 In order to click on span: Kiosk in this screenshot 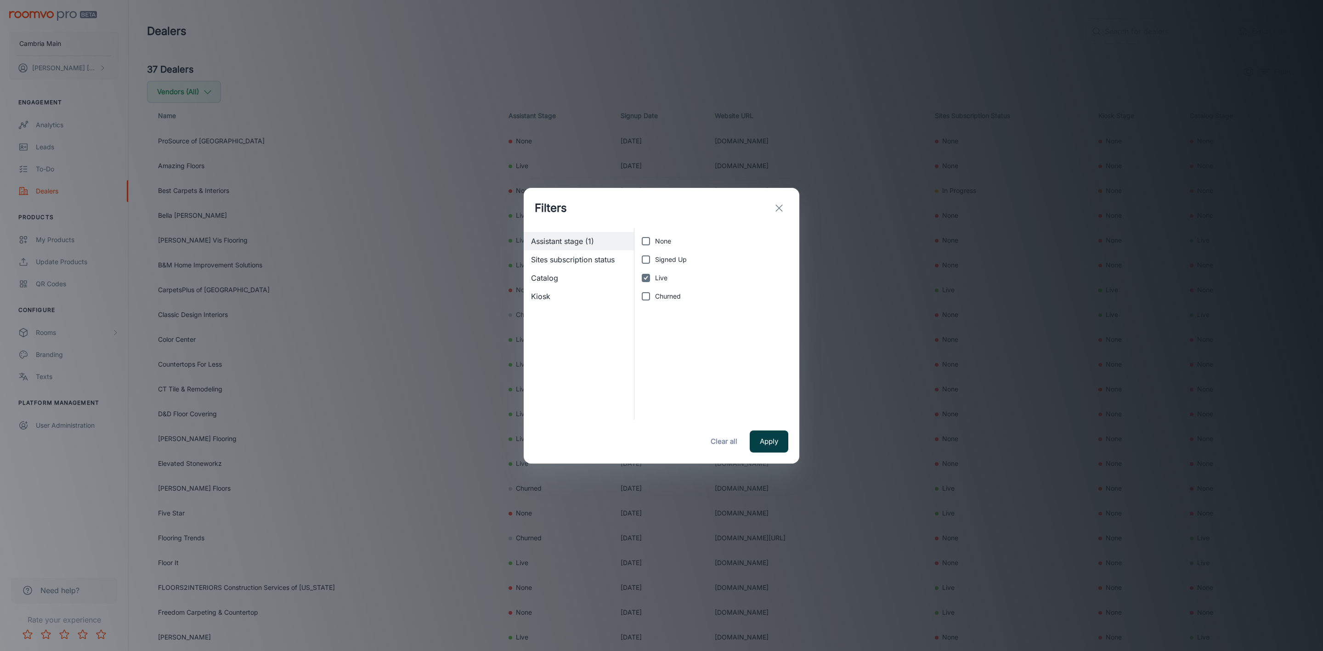, I will do `click(579, 296)`.